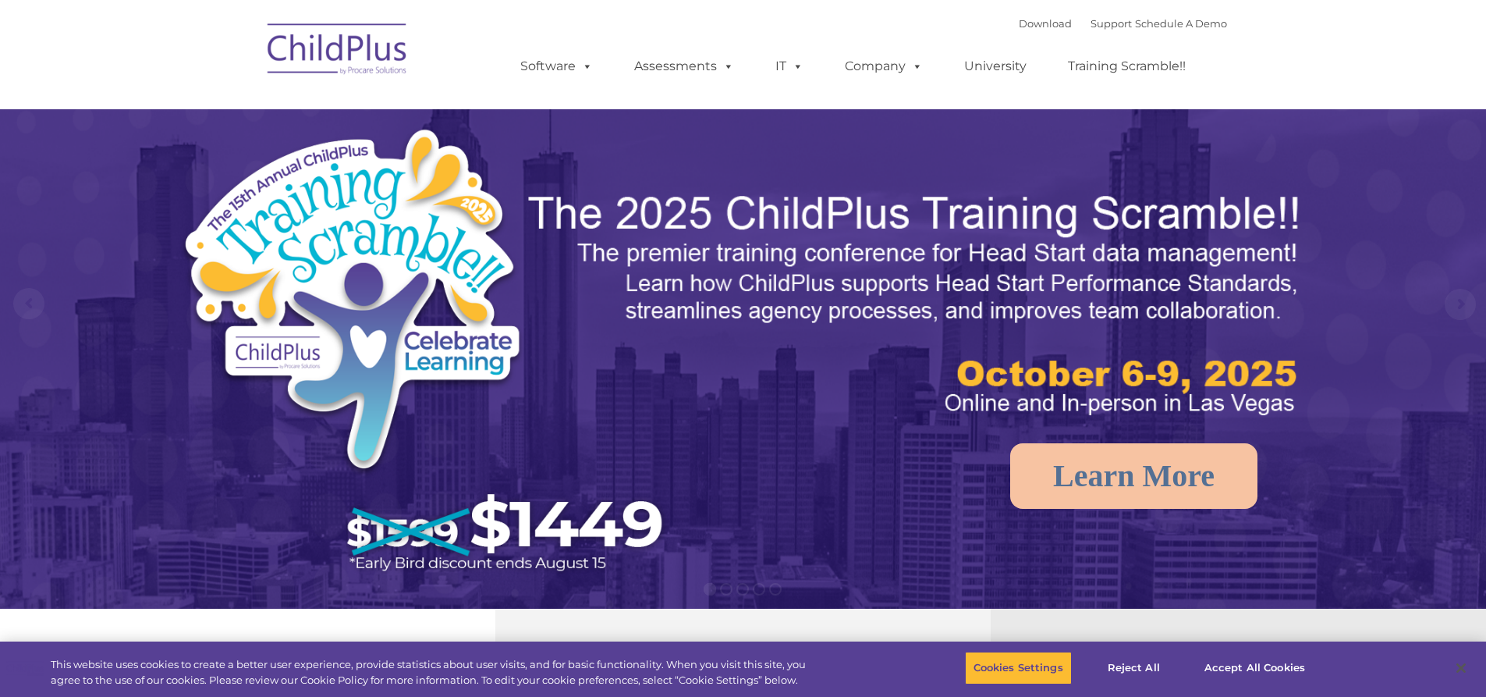 The width and height of the screenshot is (1486, 697). Describe the element at coordinates (1111, 23) in the screenshot. I see `a: Support` at that location.